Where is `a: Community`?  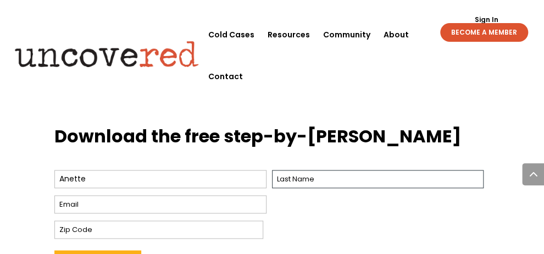 a: Community is located at coordinates (347, 35).